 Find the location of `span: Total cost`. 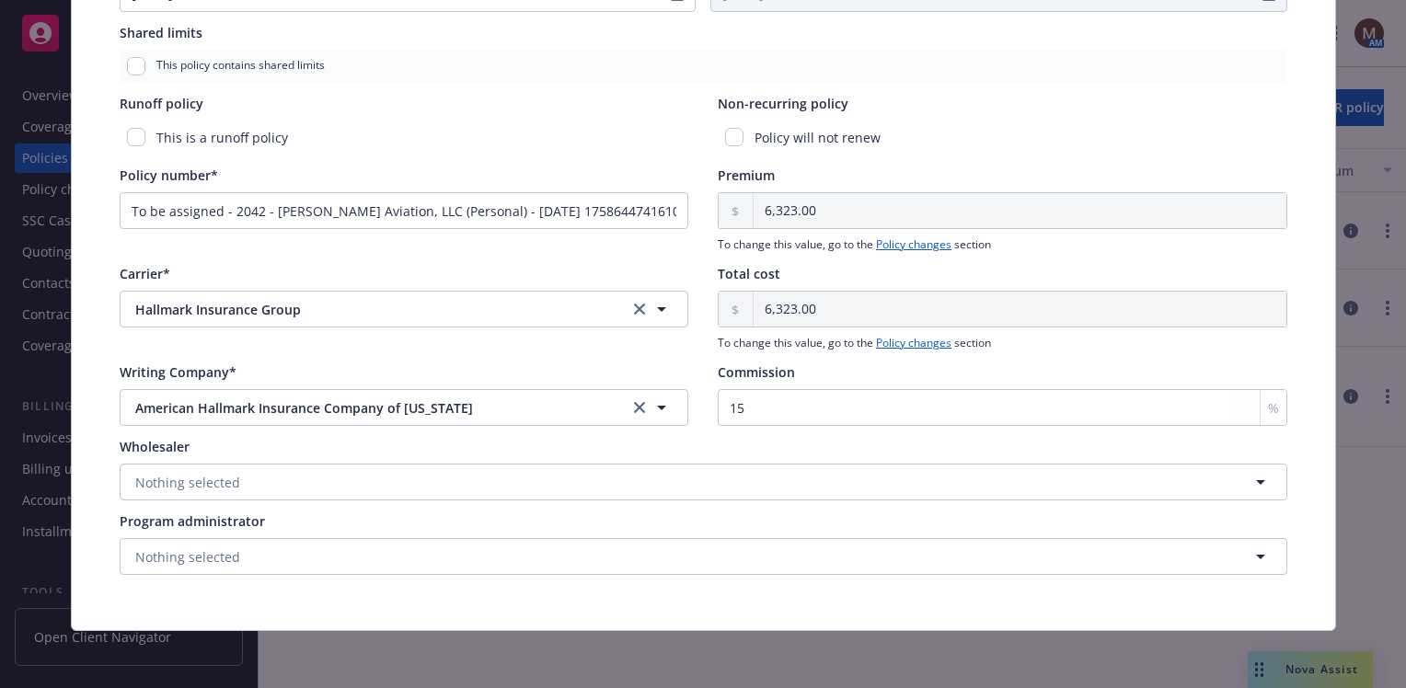

span: Total cost is located at coordinates (749, 273).